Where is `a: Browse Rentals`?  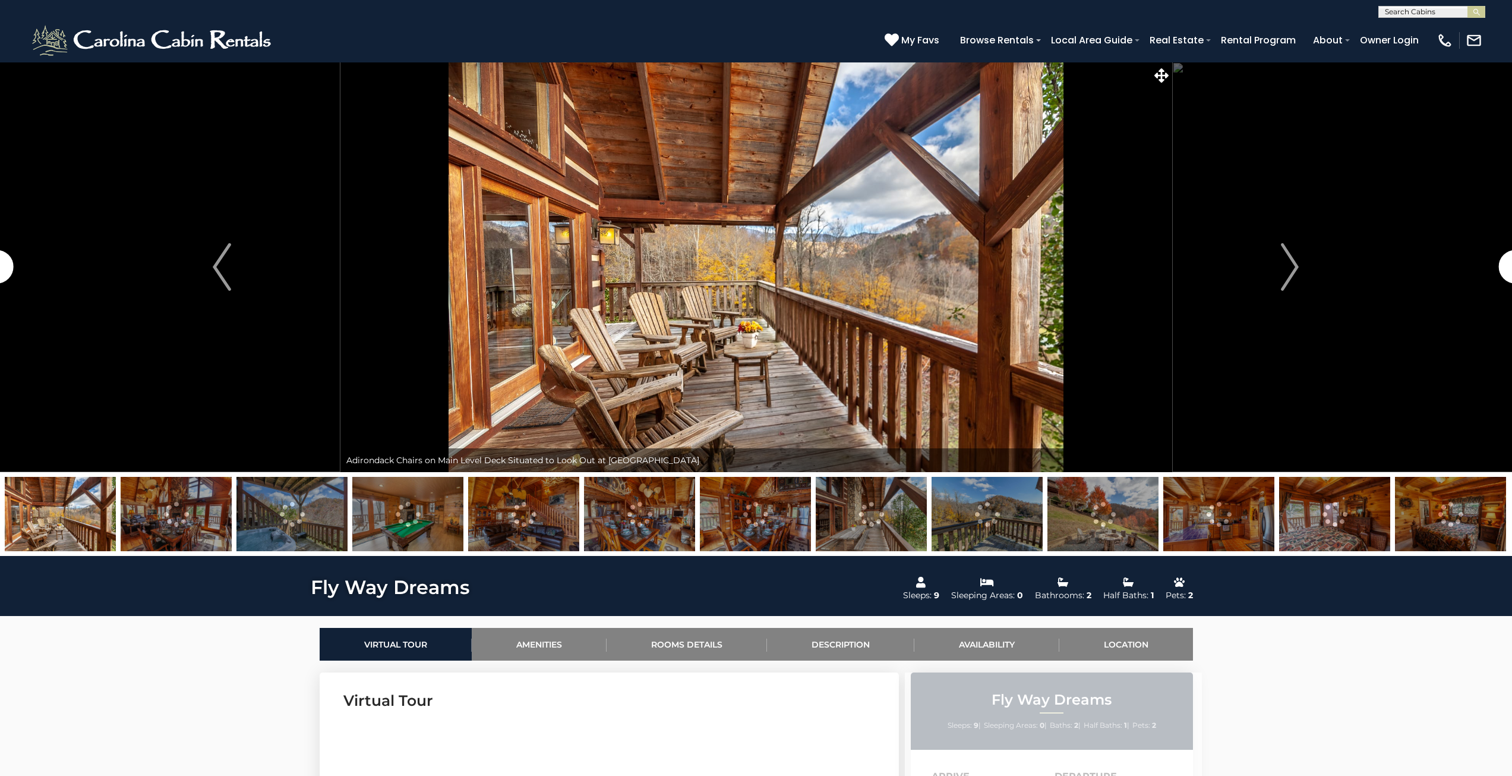 a: Browse Rentals is located at coordinates (997, 40).